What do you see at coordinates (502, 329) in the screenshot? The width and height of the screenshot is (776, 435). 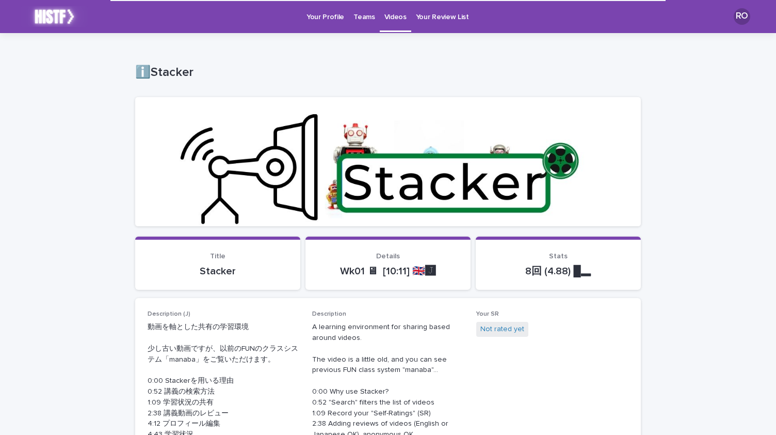 I see `a: Not rated yet` at bounding box center [502, 329].